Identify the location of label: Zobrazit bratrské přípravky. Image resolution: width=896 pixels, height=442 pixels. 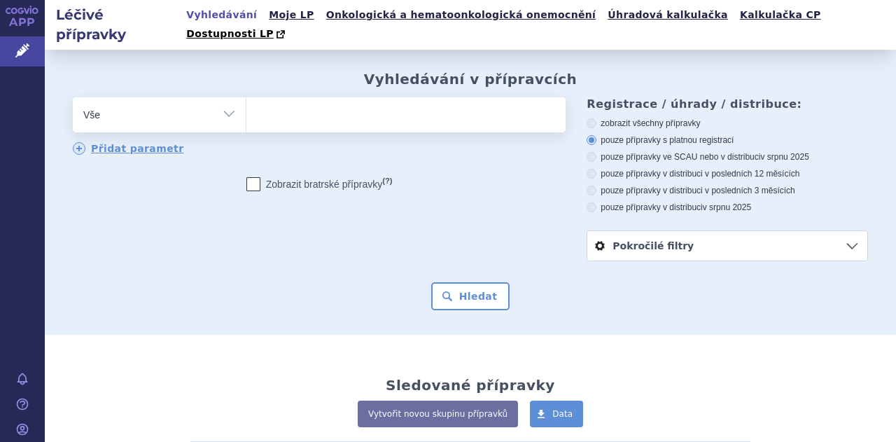
(319, 184).